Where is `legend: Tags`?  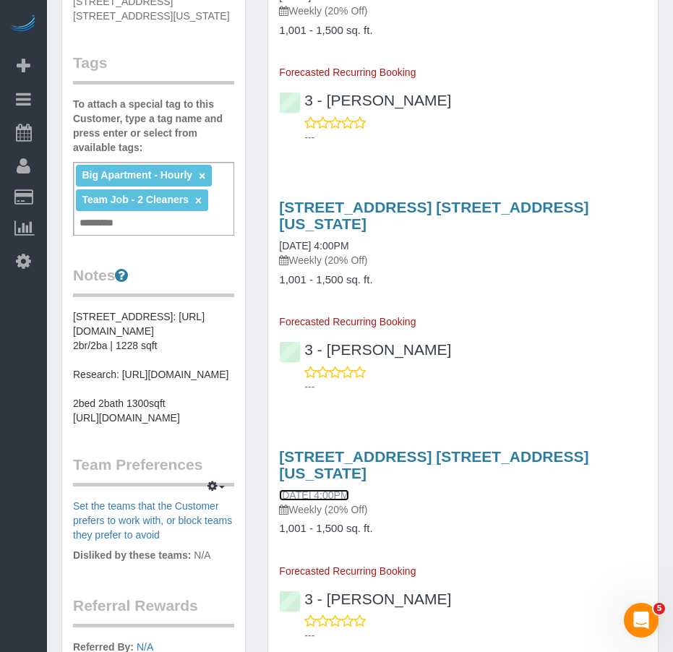
legend: Tags is located at coordinates (153, 68).